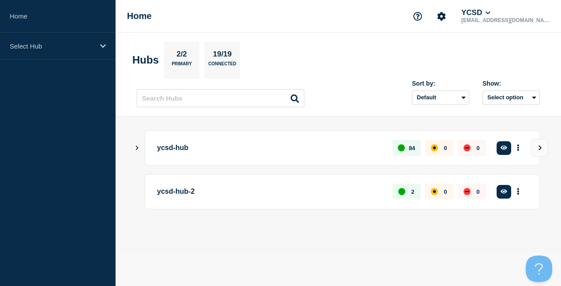  What do you see at coordinates (145, 60) in the screenshot?
I see `h2: Hubs` at bounding box center [145, 60].